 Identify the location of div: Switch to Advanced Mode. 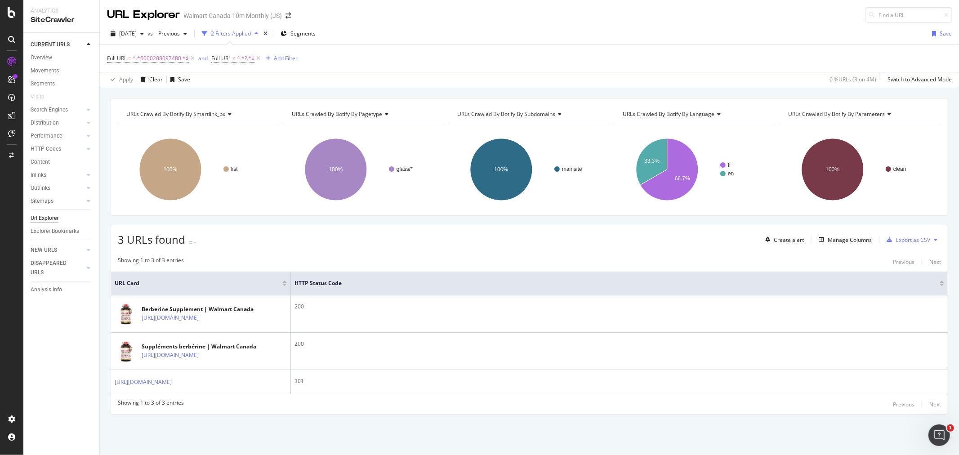
(919, 79).